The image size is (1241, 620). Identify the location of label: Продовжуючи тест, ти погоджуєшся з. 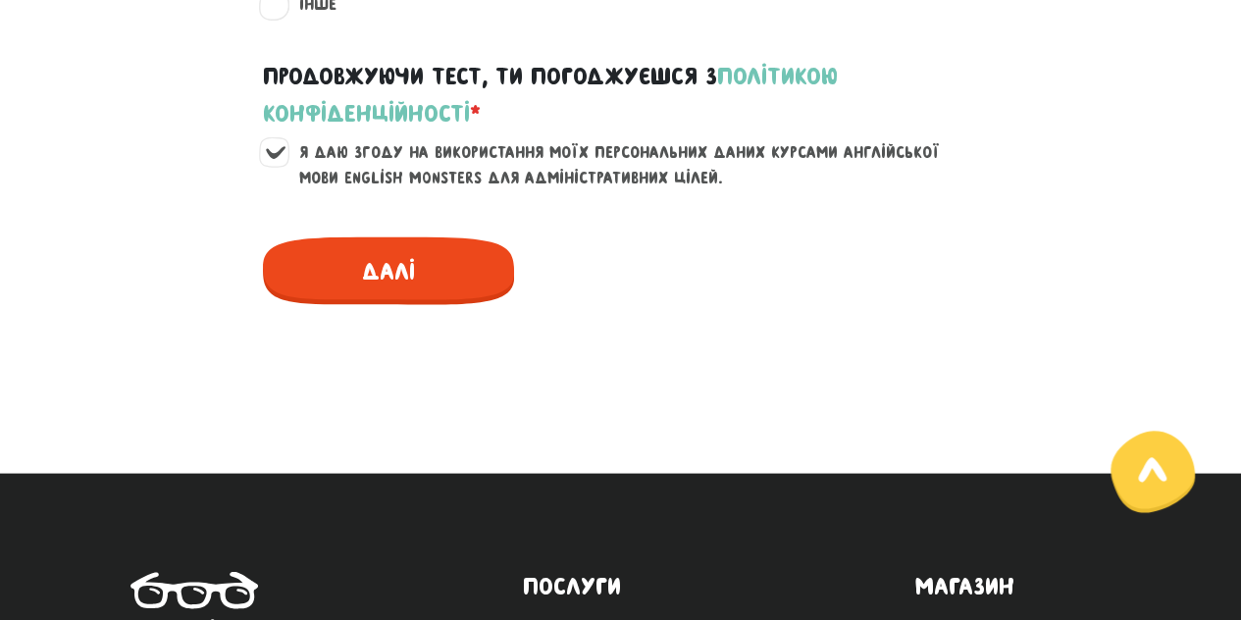
(621, 94).